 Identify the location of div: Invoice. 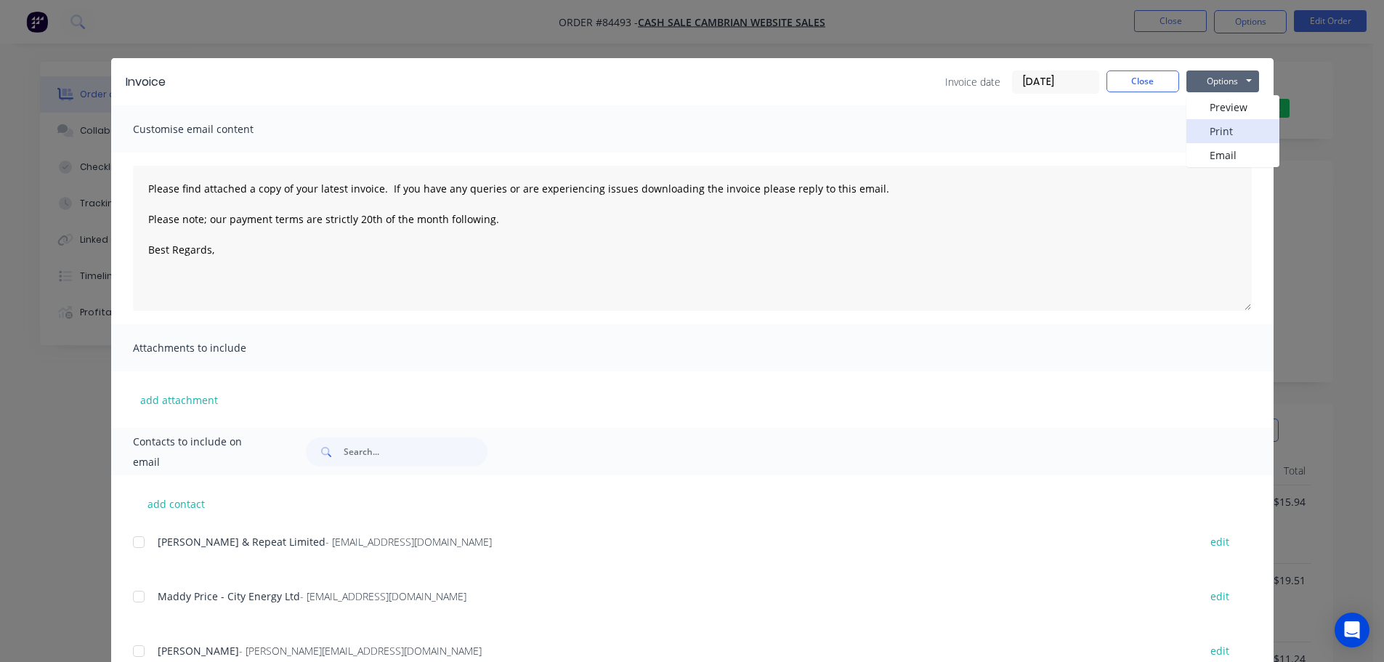
(145, 82).